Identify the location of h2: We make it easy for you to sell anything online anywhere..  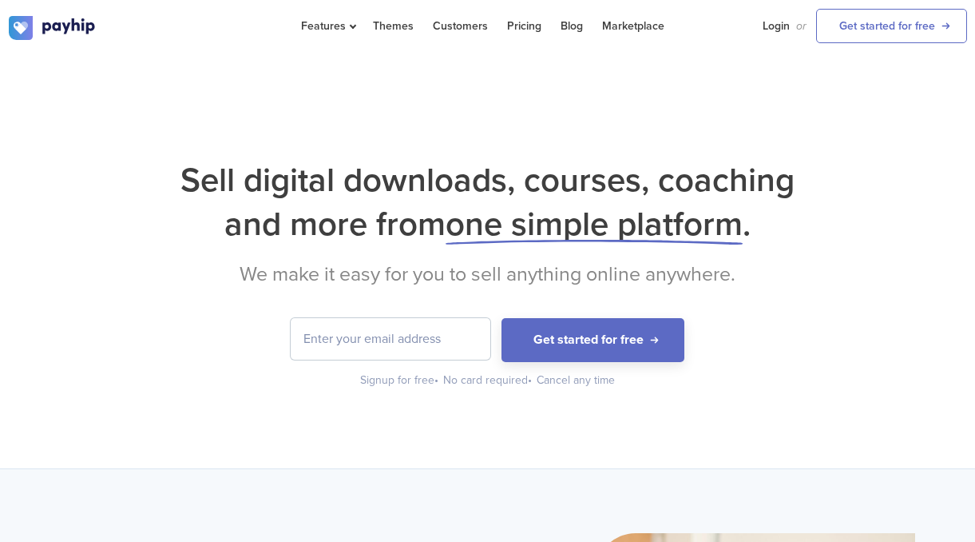
(488, 274).